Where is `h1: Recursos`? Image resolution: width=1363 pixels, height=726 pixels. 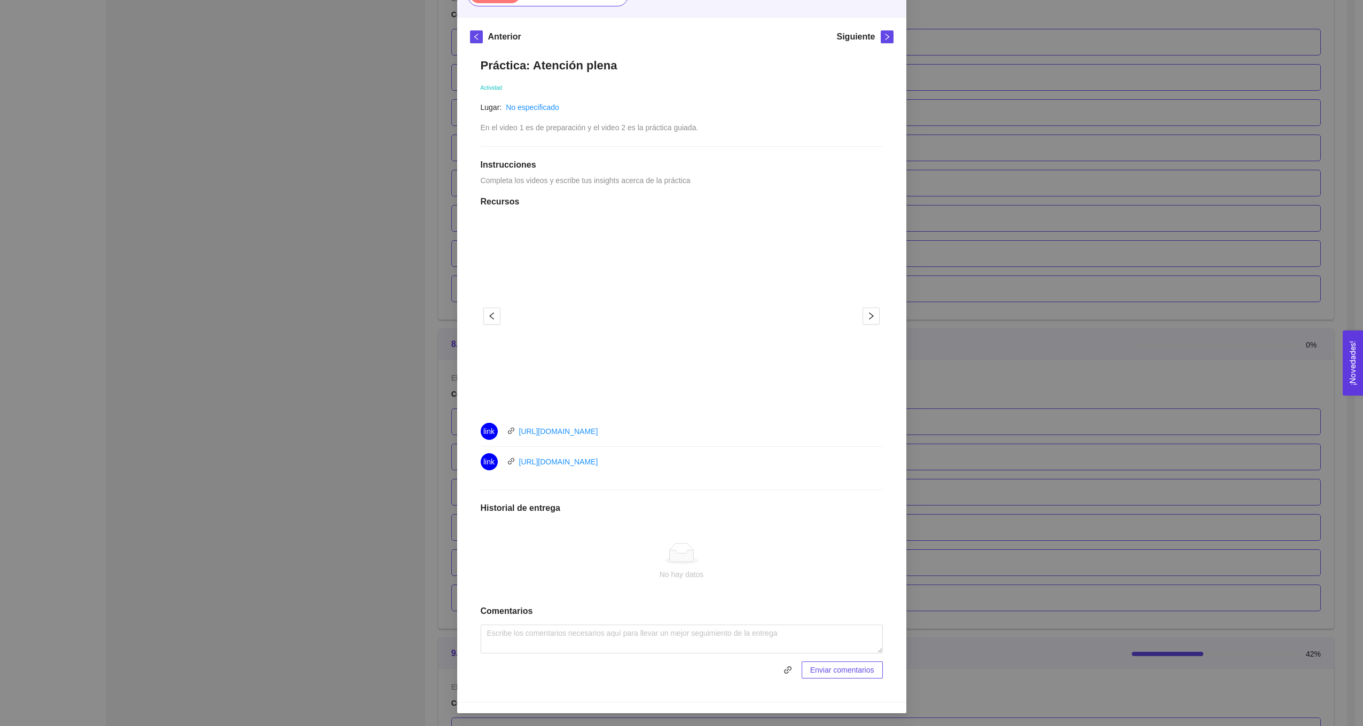
h1: Recursos is located at coordinates (682, 202).